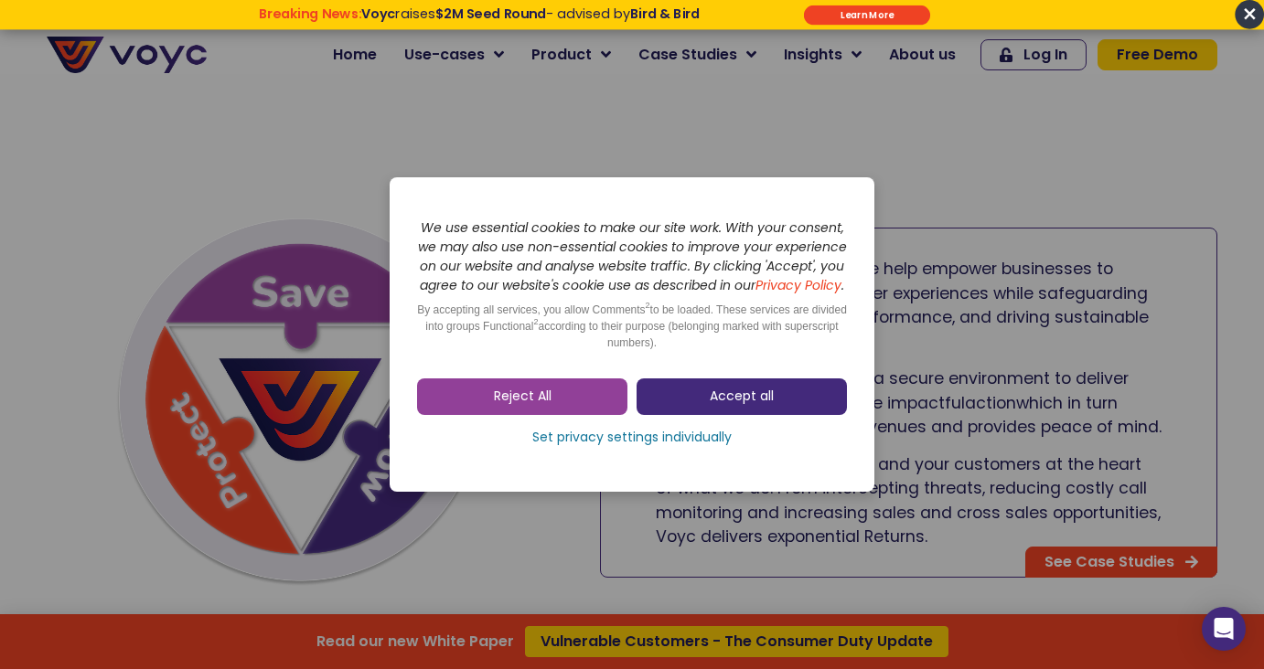  I want to click on a: Accept all, so click(741, 397).